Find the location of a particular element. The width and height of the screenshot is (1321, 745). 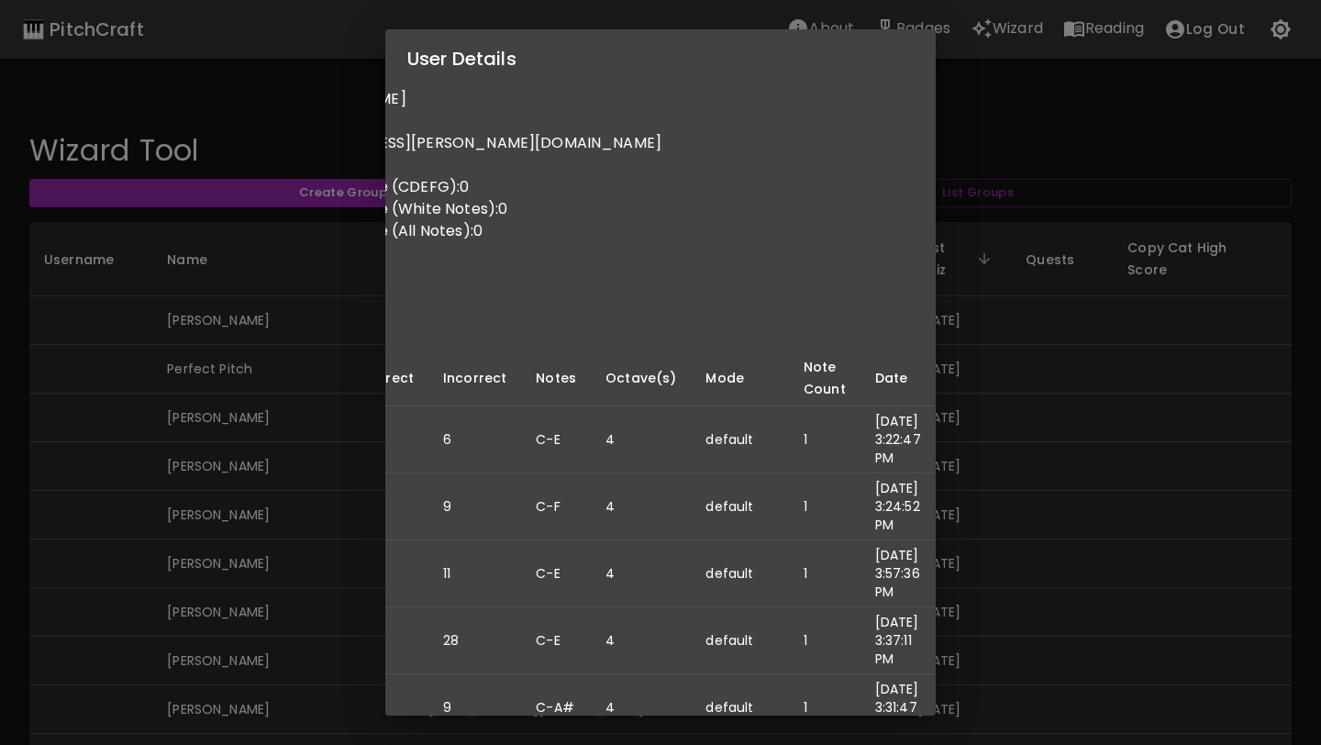

td: 10 is located at coordinates (387, 707).